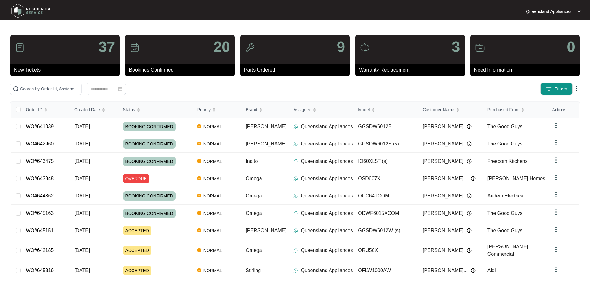 The width and height of the screenshot is (590, 282). What do you see at coordinates (45, 110) in the screenshot?
I see `th: Order ID` at bounding box center [45, 110].